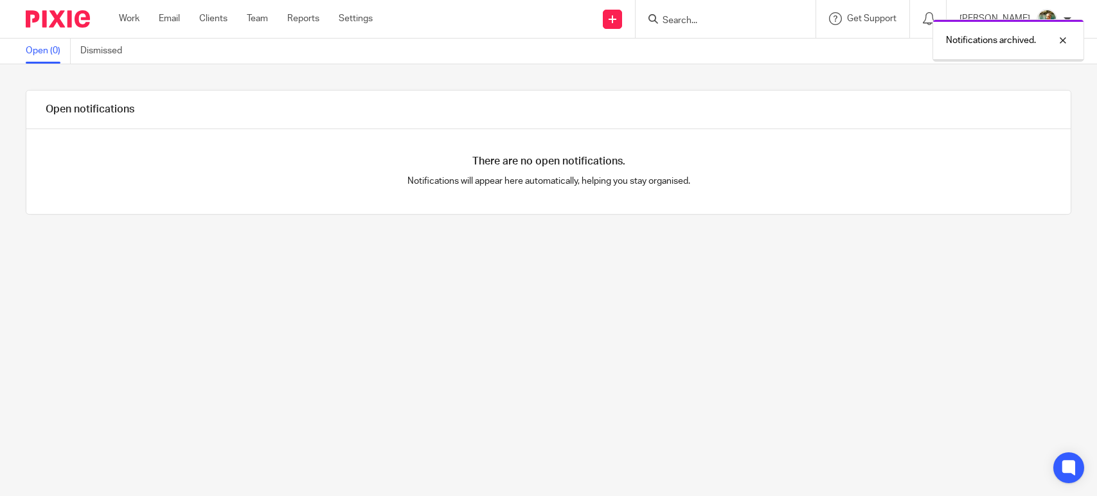 This screenshot has width=1097, height=496. Describe the element at coordinates (548, 181) in the screenshot. I see `p: Notifications will appear here automatically, helping you stay organised.` at that location.